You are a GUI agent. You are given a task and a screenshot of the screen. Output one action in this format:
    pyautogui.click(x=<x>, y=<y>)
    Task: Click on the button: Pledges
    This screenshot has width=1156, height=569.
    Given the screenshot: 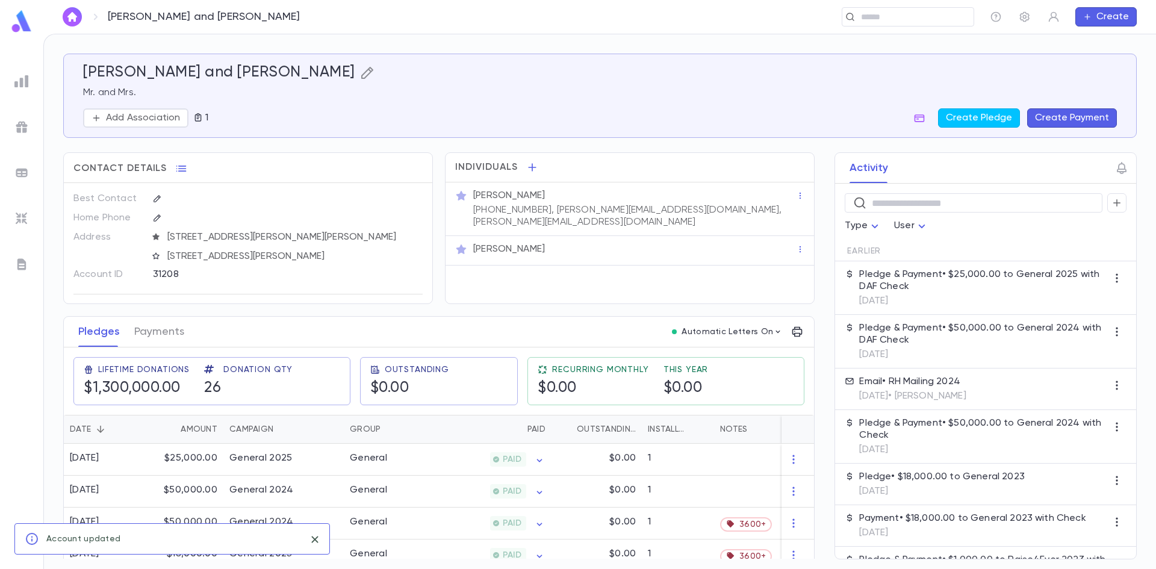 What is the action you would take?
    pyautogui.click(x=99, y=332)
    